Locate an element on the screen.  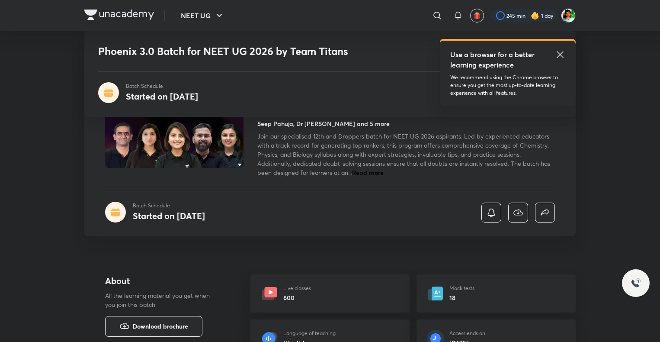
img: Mehul Ghosh is located at coordinates (568, 16).